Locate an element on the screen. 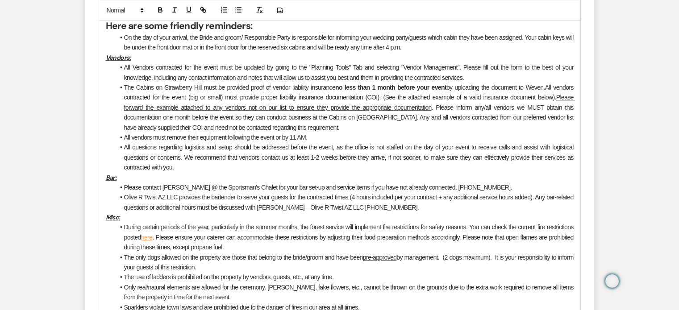  li: Olive R Twist AZ LLC provides the bartender to serve your guests for the contracted times (4 hour... is located at coordinates (344, 202).